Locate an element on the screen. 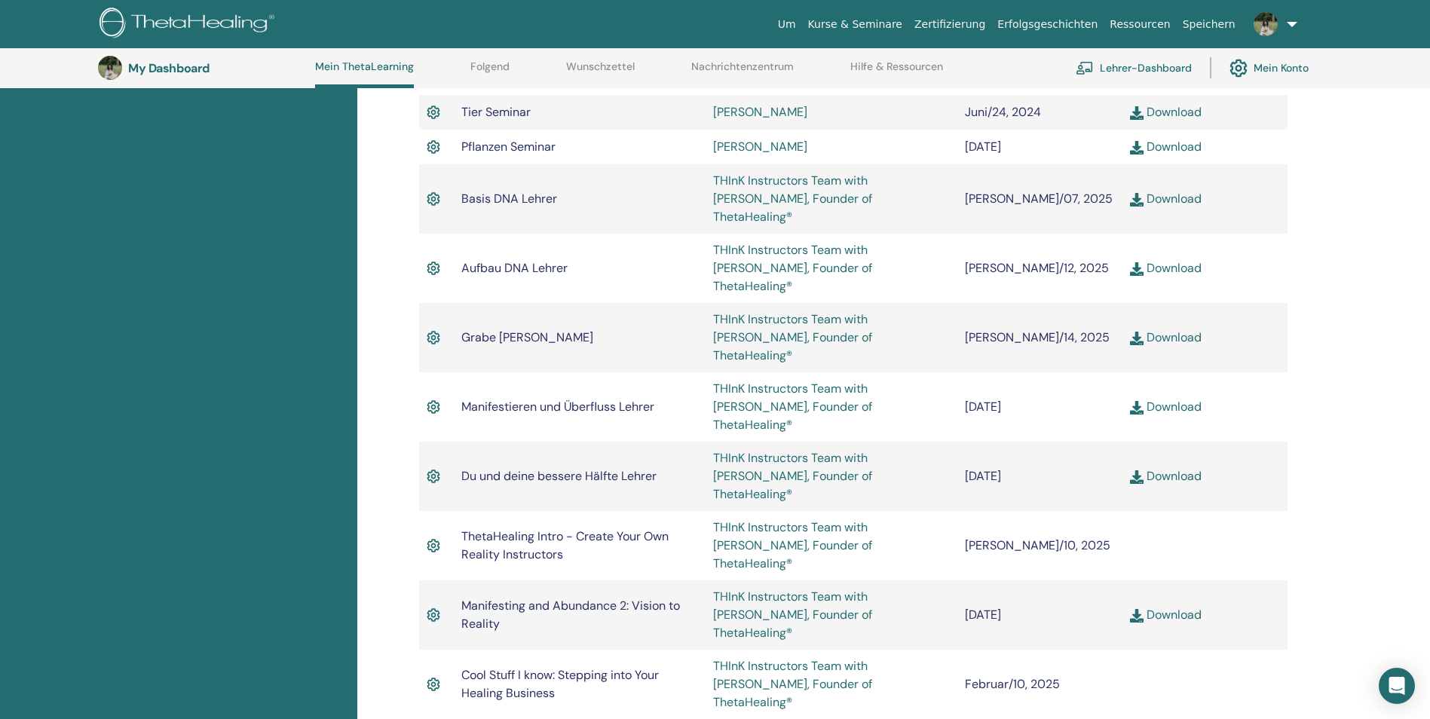 Image resolution: width=1430 pixels, height=719 pixels. a: Ressourcen is located at coordinates (1140, 24).